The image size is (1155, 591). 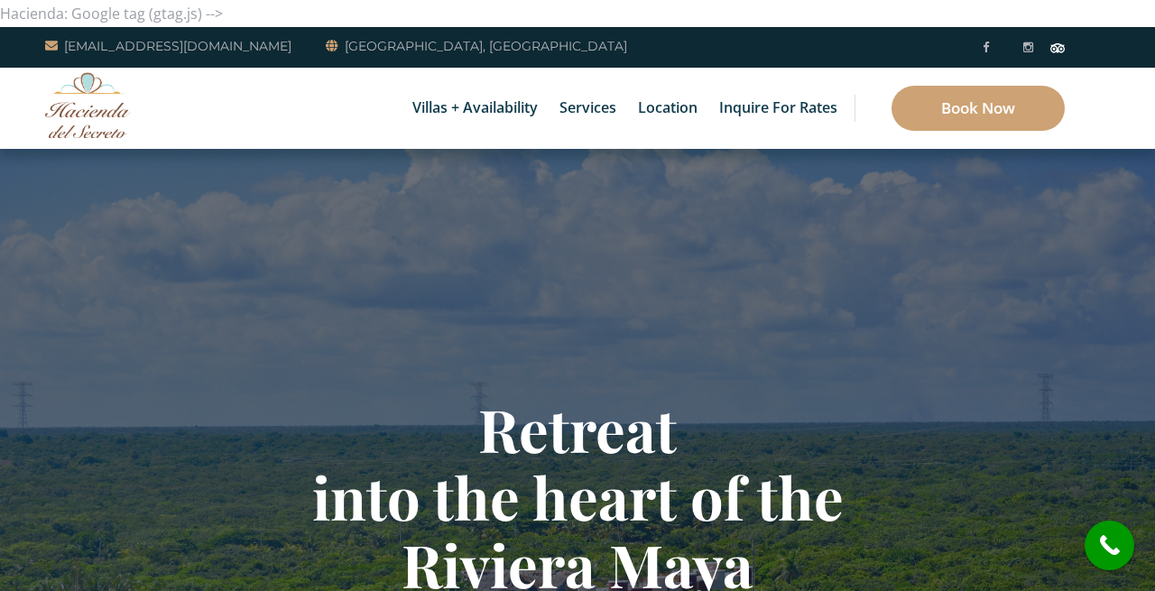 I want to click on i: call, so click(x=1109, y=545).